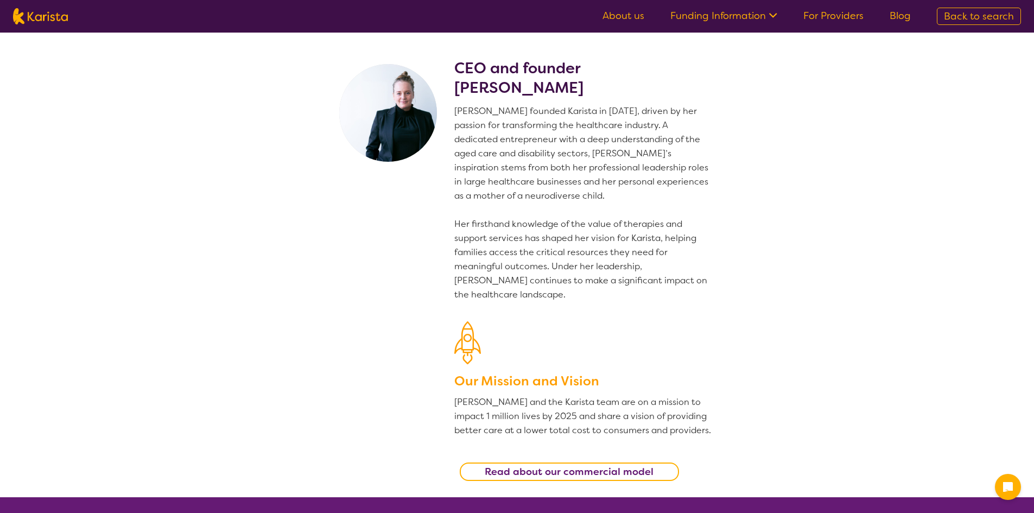 The height and width of the screenshot is (513, 1034). Describe the element at coordinates (723, 16) in the screenshot. I see `a: Funding Information` at that location.